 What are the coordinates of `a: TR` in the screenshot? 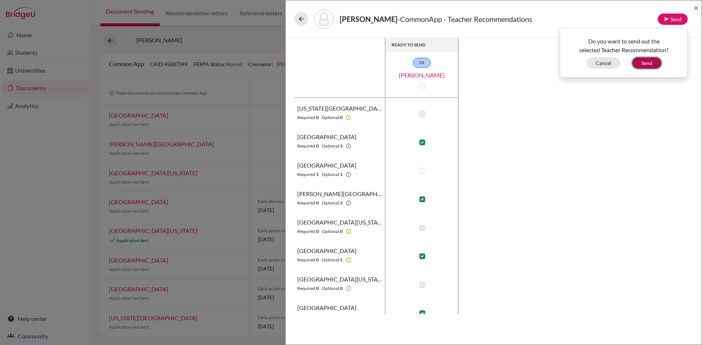 It's located at (421, 63).